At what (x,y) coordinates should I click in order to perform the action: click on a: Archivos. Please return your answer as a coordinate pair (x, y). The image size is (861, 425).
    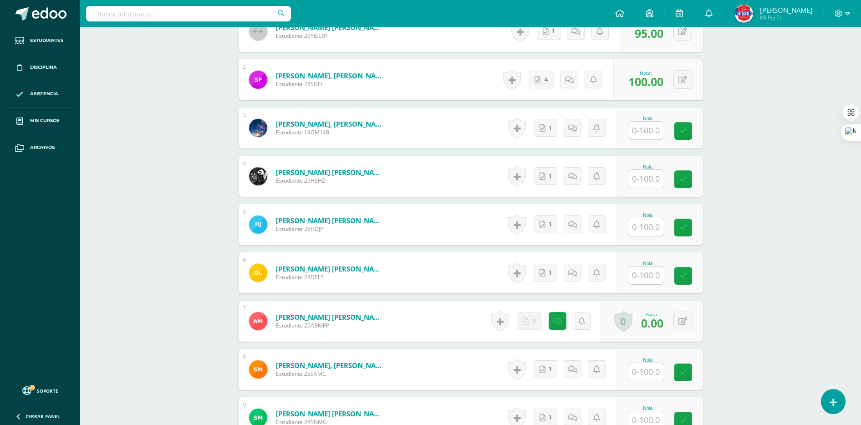
    Looking at the image, I should click on (40, 147).